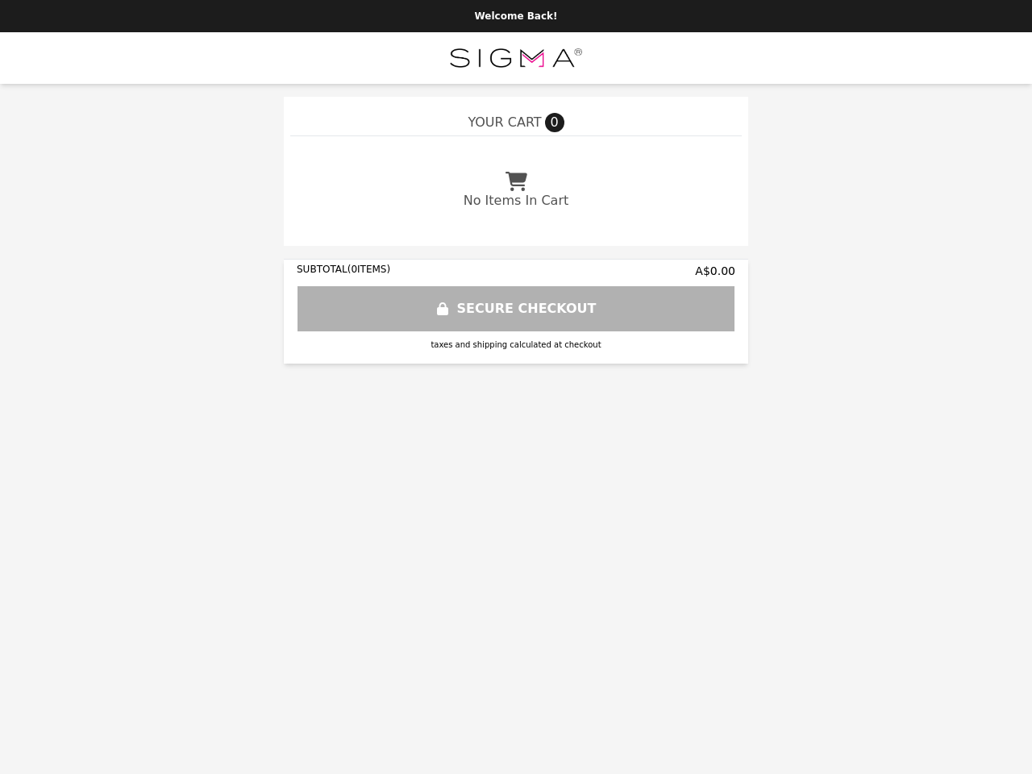 The height and width of the screenshot is (774, 1032). I want to click on p: Welcome Back!, so click(516, 16).